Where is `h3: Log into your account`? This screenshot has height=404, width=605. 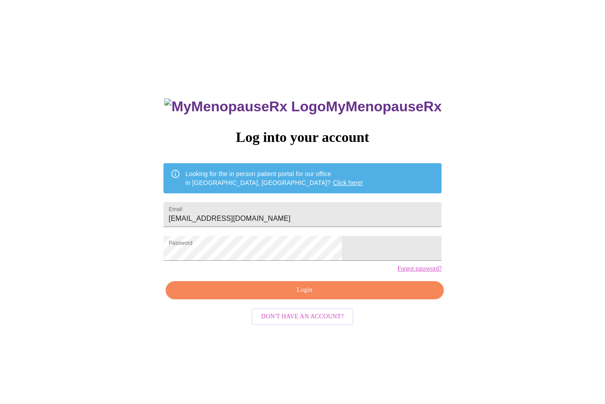
h3: Log into your account is located at coordinates (303, 137).